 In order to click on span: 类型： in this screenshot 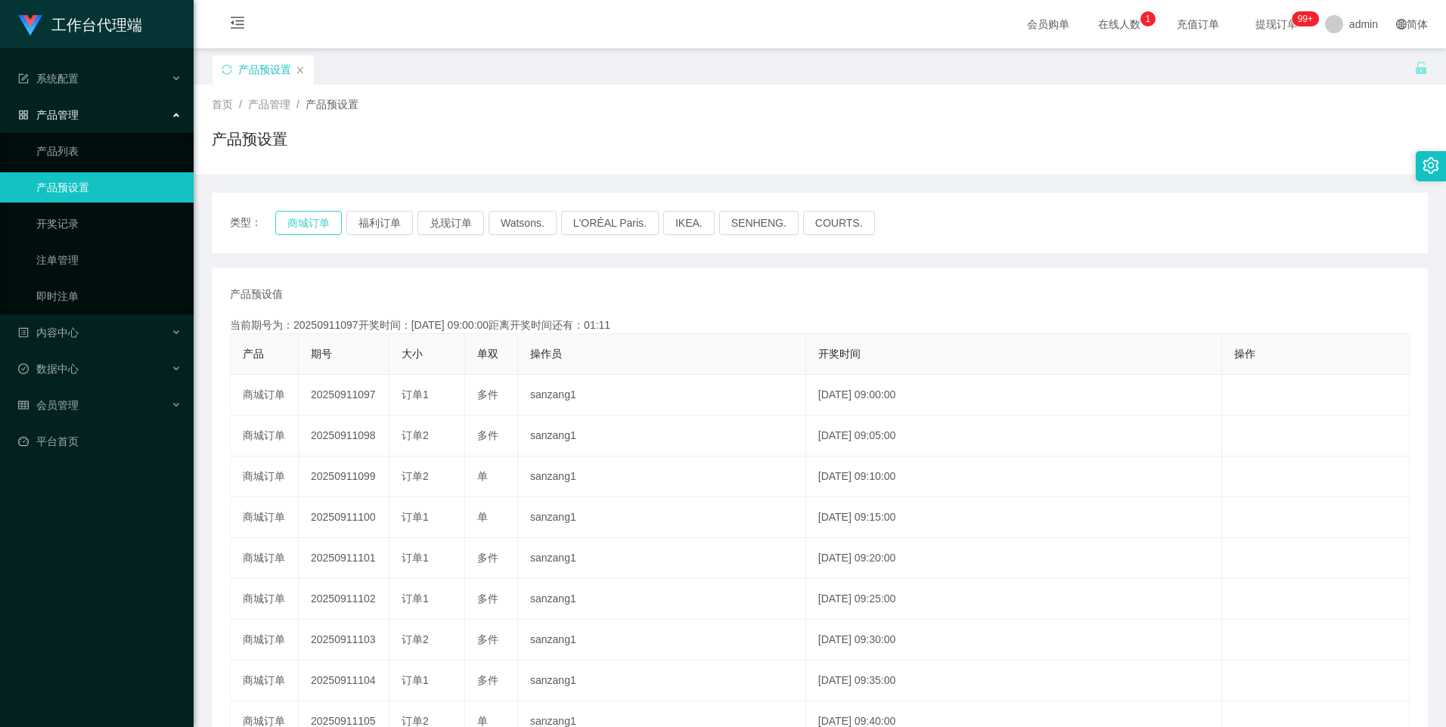, I will do `click(253, 223)`.